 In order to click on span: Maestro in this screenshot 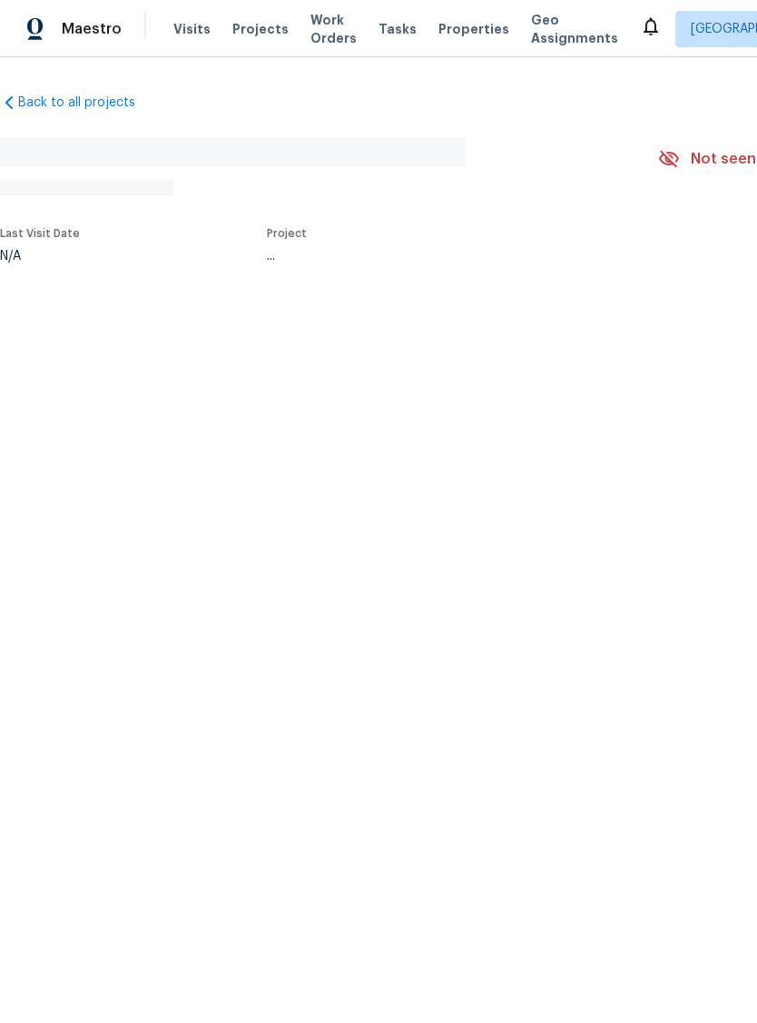, I will do `click(92, 29)`.